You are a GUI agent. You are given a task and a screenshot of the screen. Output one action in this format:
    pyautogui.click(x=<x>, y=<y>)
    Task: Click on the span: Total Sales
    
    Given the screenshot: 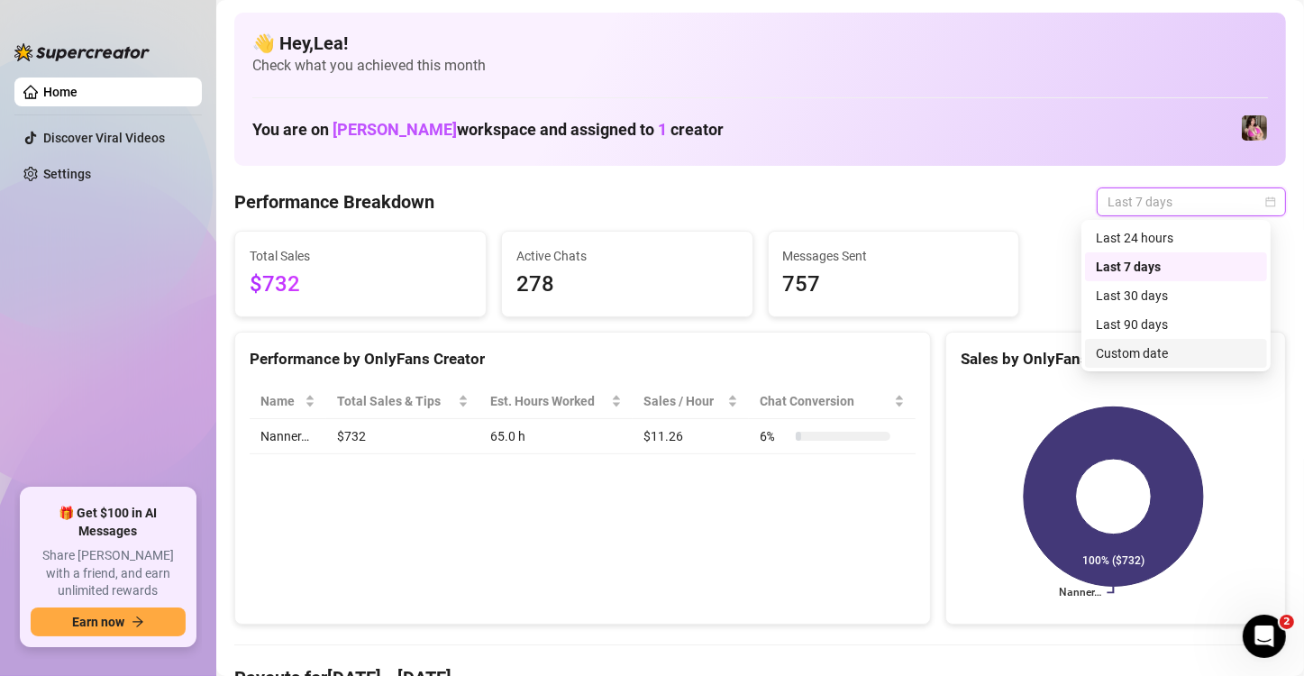 What is the action you would take?
    pyautogui.click(x=360, y=256)
    